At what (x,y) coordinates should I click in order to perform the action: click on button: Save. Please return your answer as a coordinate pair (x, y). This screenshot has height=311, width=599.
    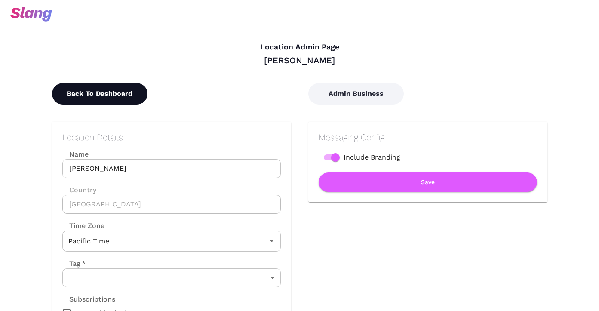
    Looking at the image, I should click on (428, 182).